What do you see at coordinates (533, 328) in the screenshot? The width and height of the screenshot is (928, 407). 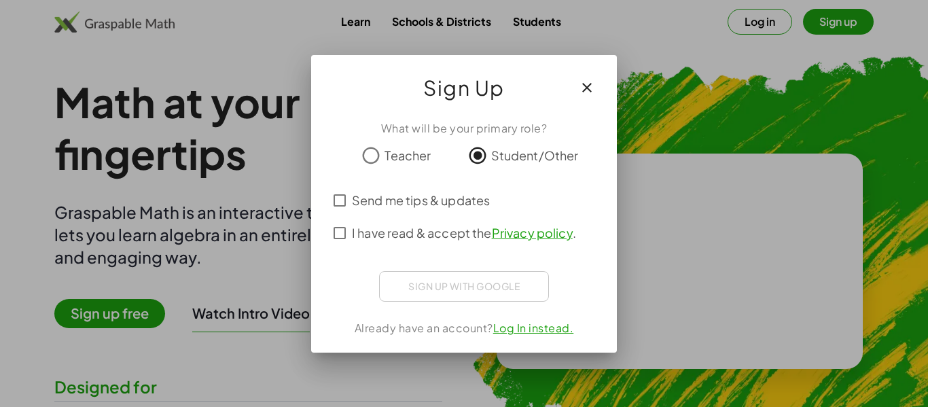 I see `a: Log In instead.` at bounding box center [533, 328].